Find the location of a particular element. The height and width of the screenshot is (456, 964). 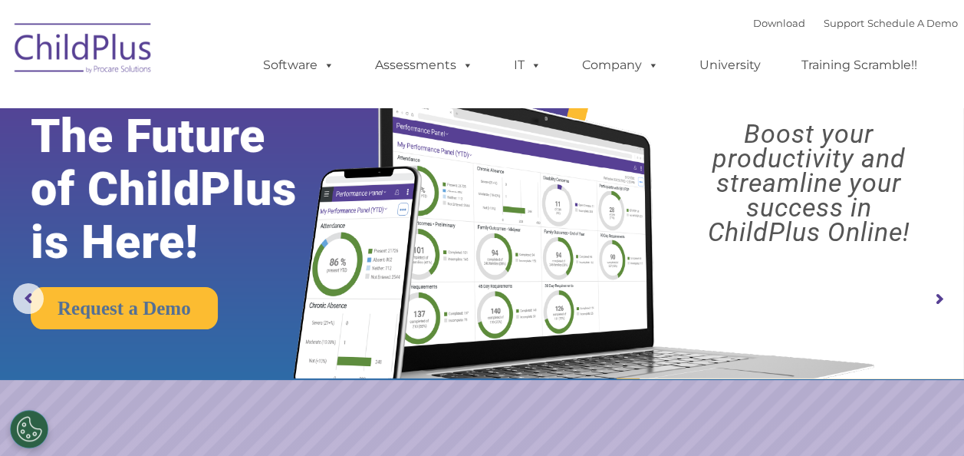

a: Training Scramble!! is located at coordinates (859, 65).